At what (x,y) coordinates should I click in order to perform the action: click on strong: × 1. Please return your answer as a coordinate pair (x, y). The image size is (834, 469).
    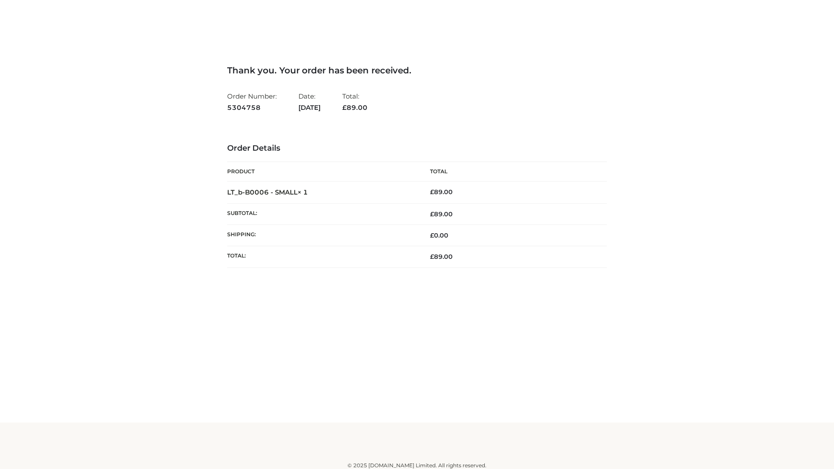
    Looking at the image, I should click on (303, 192).